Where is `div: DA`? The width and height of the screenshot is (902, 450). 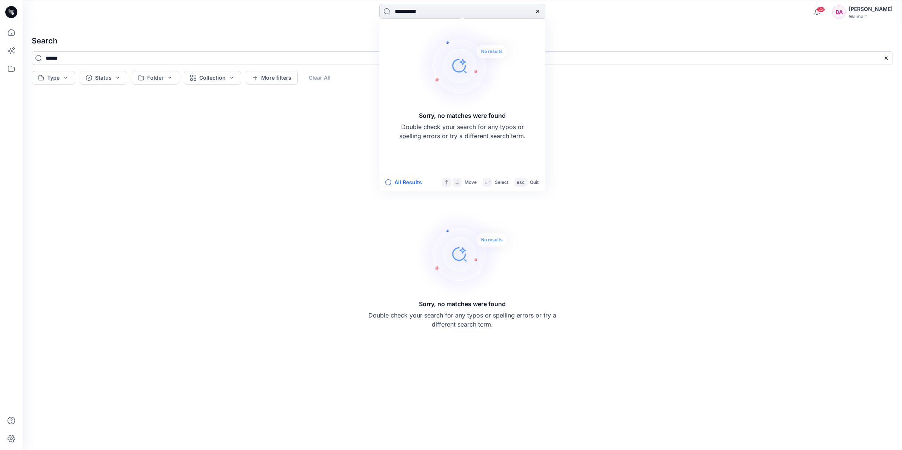
div: DA is located at coordinates (839, 12).